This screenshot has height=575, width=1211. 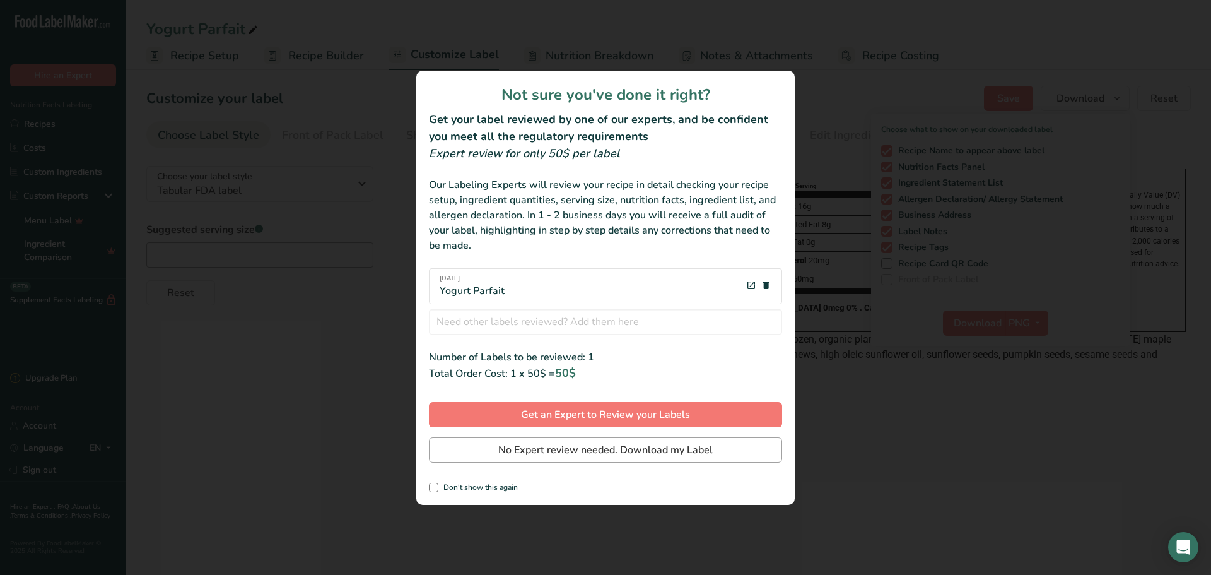 I want to click on div: Our Labeling Experts will review your recipe in detail checking your recipe setup, ingredient qua..., so click(x=606, y=215).